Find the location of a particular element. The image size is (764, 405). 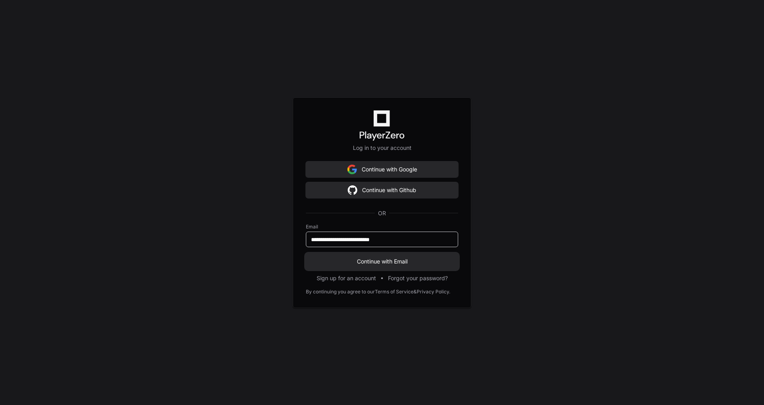

button: Continue with Email is located at coordinates (382, 262).